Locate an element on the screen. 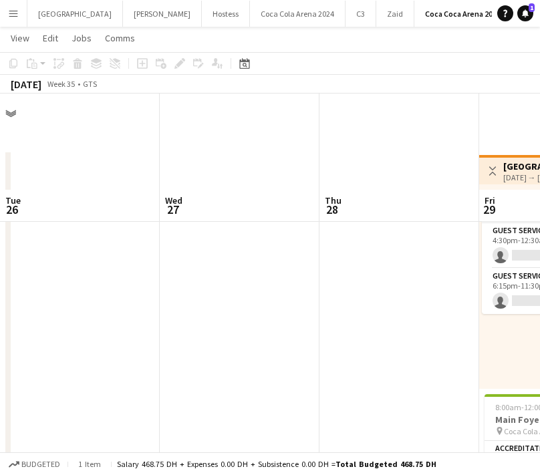 The width and height of the screenshot is (540, 475). a: View is located at coordinates (20, 38).